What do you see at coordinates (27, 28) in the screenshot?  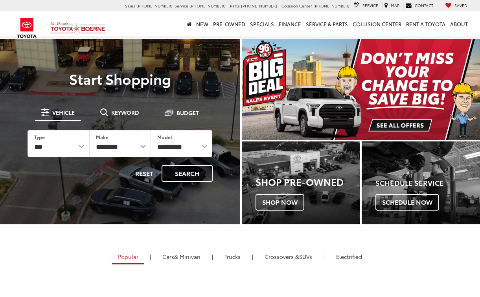 I see `img: Toyota` at bounding box center [27, 28].